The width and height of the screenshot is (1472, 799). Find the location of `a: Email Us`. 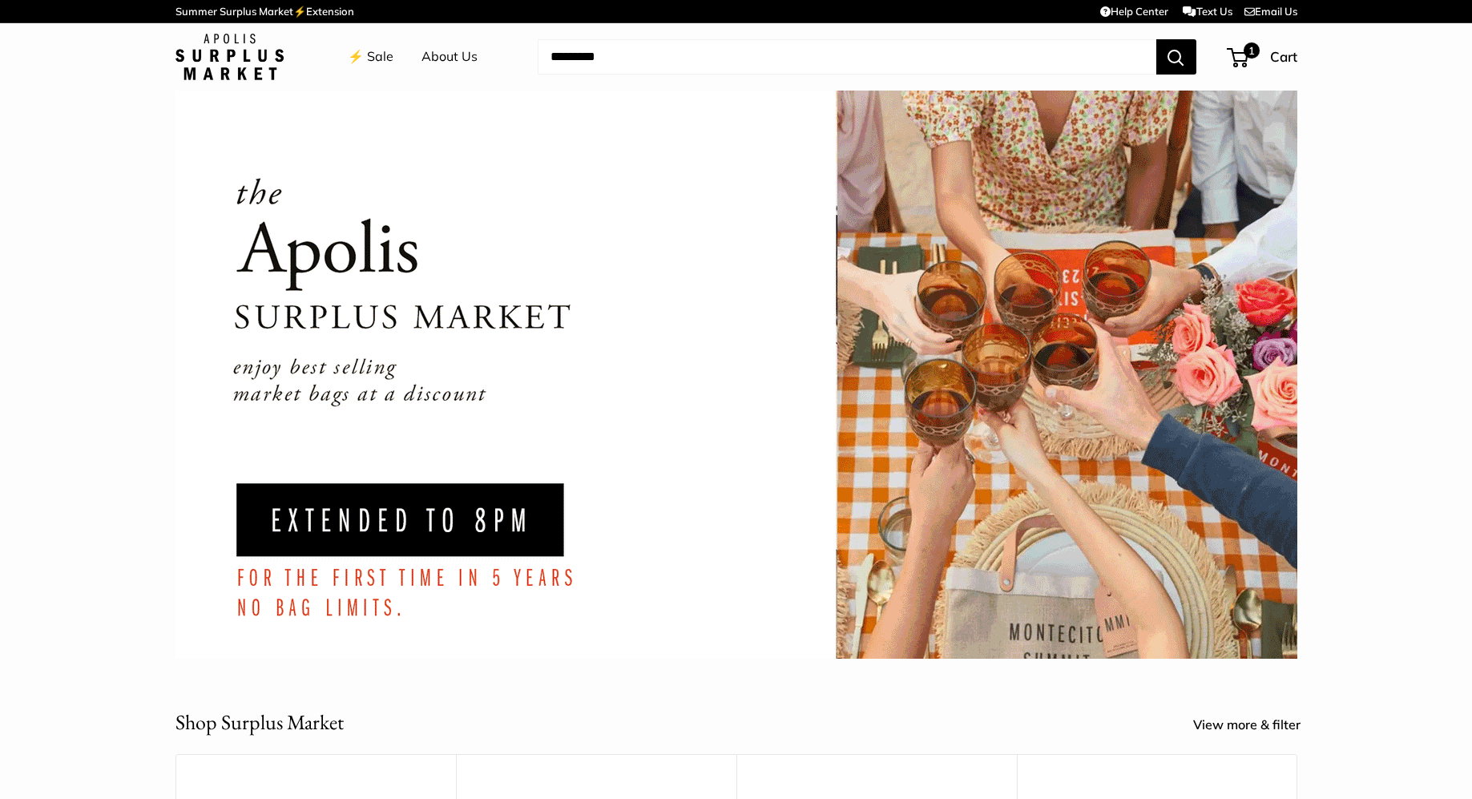

a: Email Us is located at coordinates (1271, 11).